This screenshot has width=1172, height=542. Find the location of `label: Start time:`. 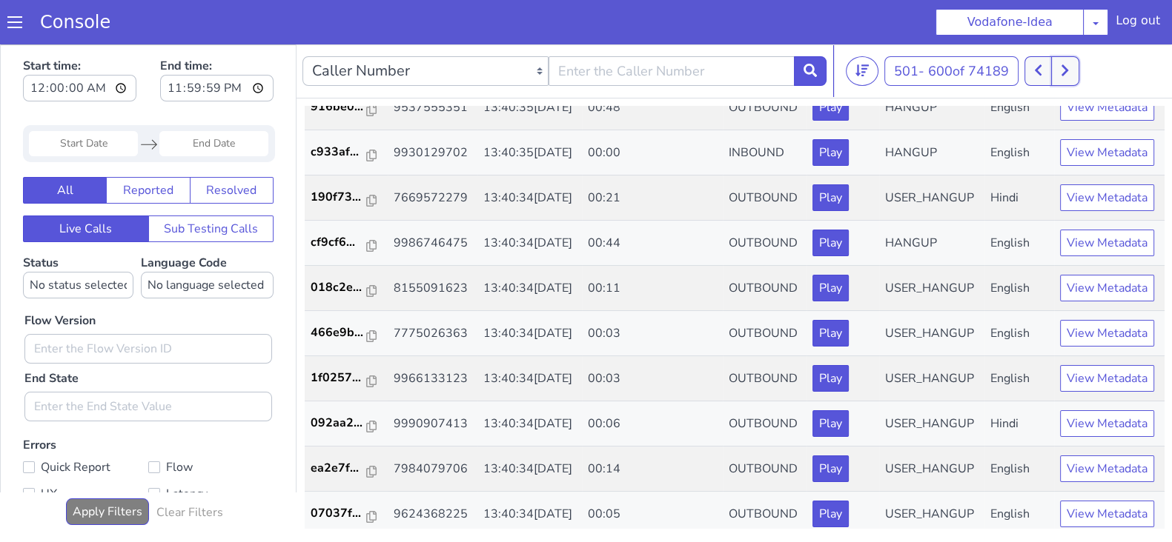

label: Start time: is located at coordinates (79, 35).